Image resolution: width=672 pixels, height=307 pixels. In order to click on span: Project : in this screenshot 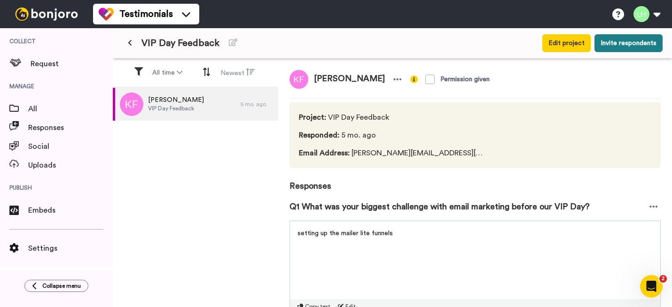, I will do `click(312, 117)`.